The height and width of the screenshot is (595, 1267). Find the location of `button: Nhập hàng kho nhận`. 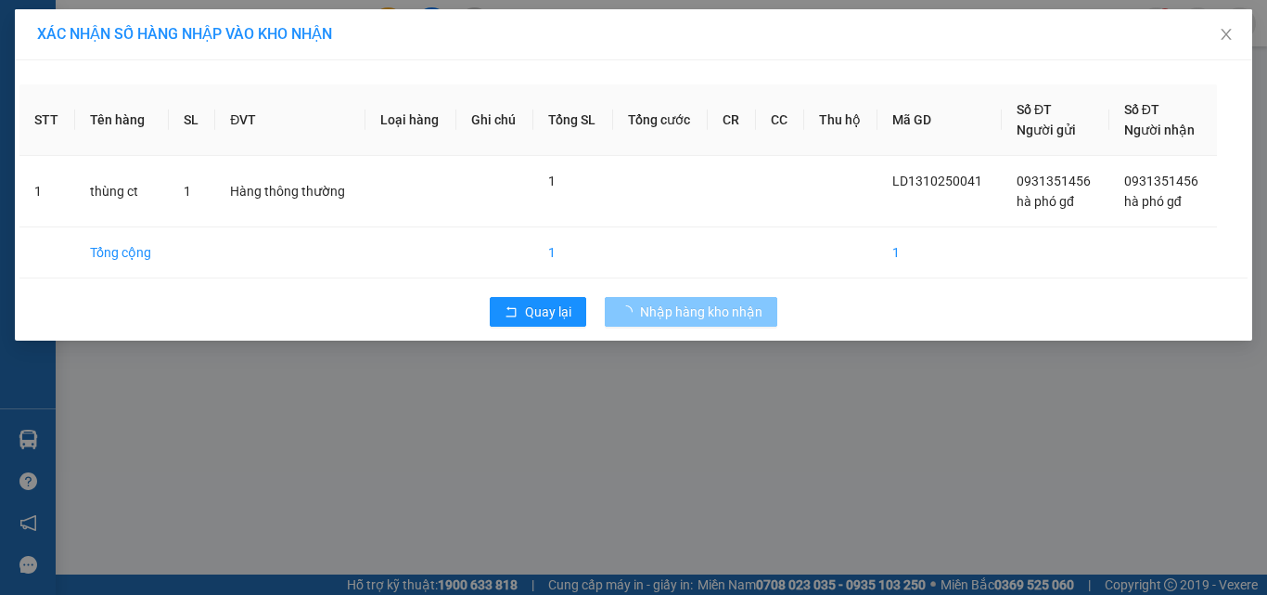

button: Nhập hàng kho nhận is located at coordinates (691, 312).